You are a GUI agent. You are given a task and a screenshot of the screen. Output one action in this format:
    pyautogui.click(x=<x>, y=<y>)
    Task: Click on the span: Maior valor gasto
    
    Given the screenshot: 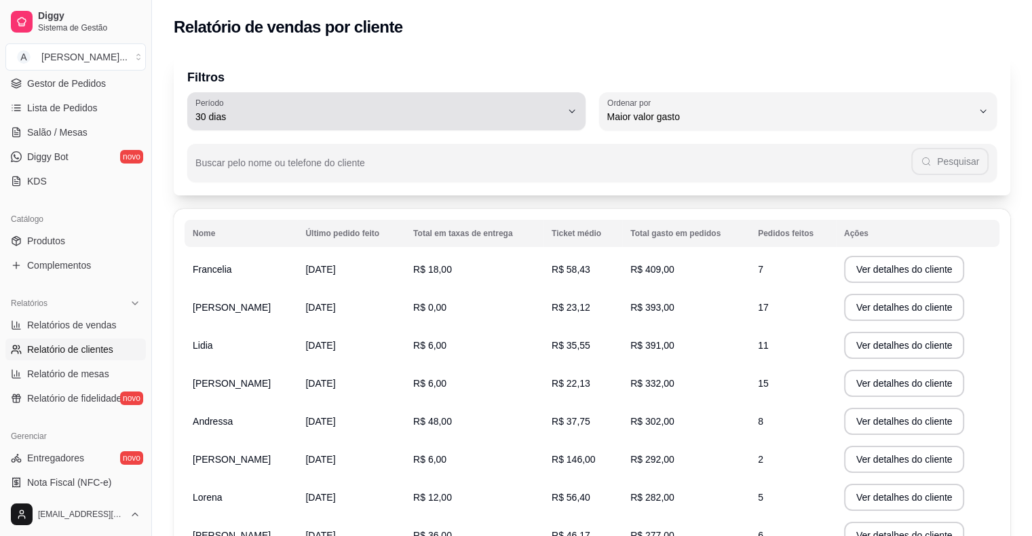 What is the action you would take?
    pyautogui.click(x=790, y=117)
    